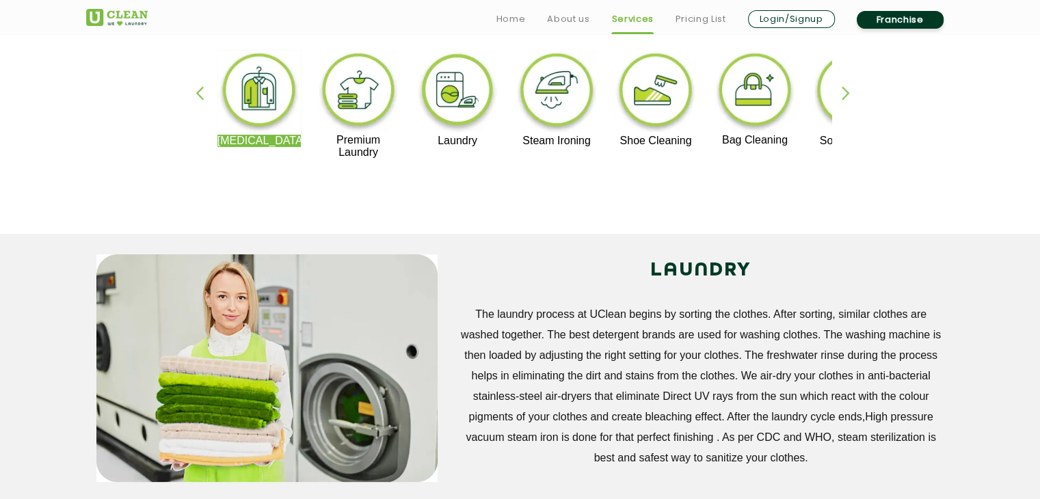 The image size is (1040, 499). I want to click on a: Pricing List, so click(701, 19).